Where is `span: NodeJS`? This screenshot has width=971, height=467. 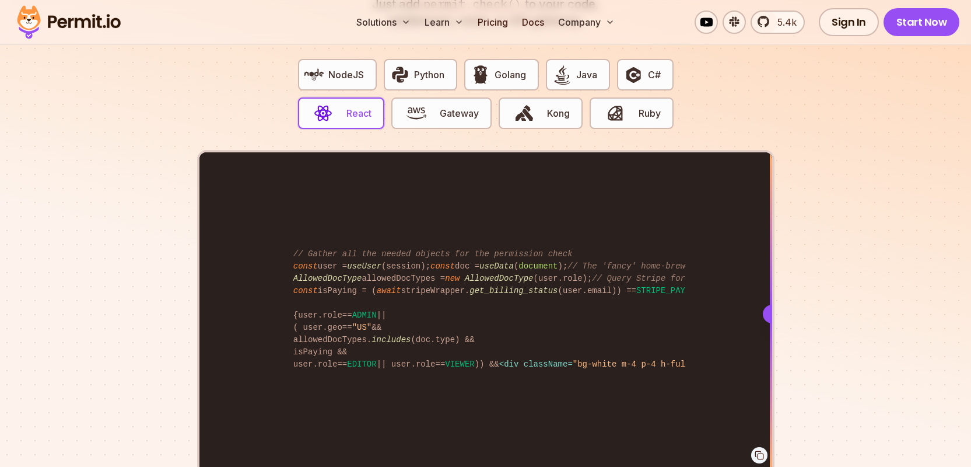
span: NodeJS is located at coordinates (346, 75).